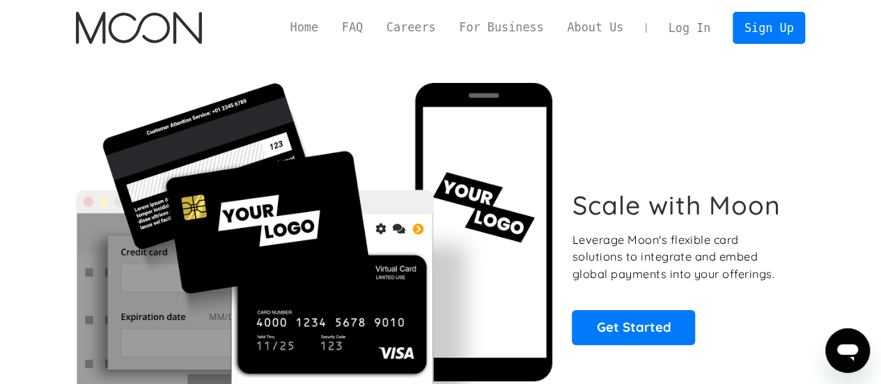 This screenshot has width=881, height=384. I want to click on h1: Scale with Moon, so click(676, 205).